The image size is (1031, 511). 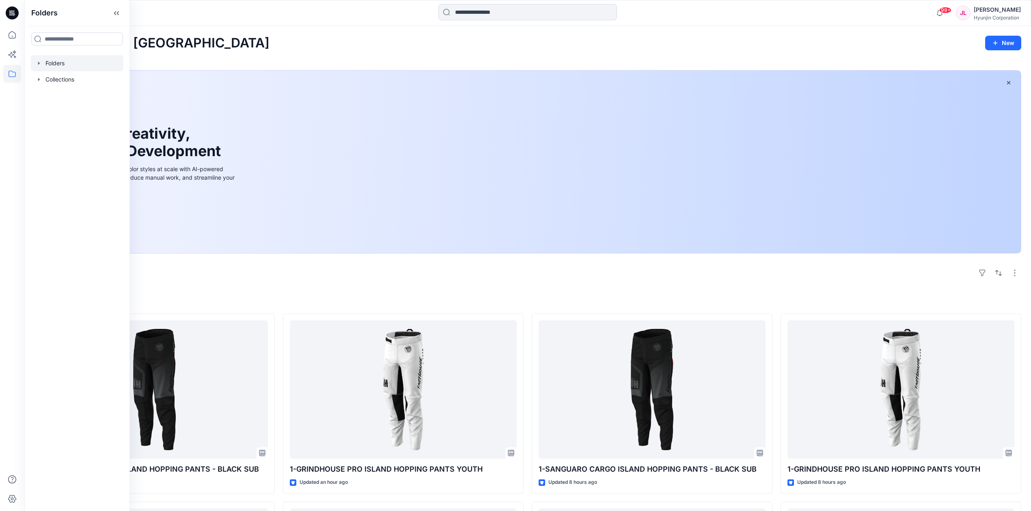 I want to click on span: 99+, so click(x=945, y=10).